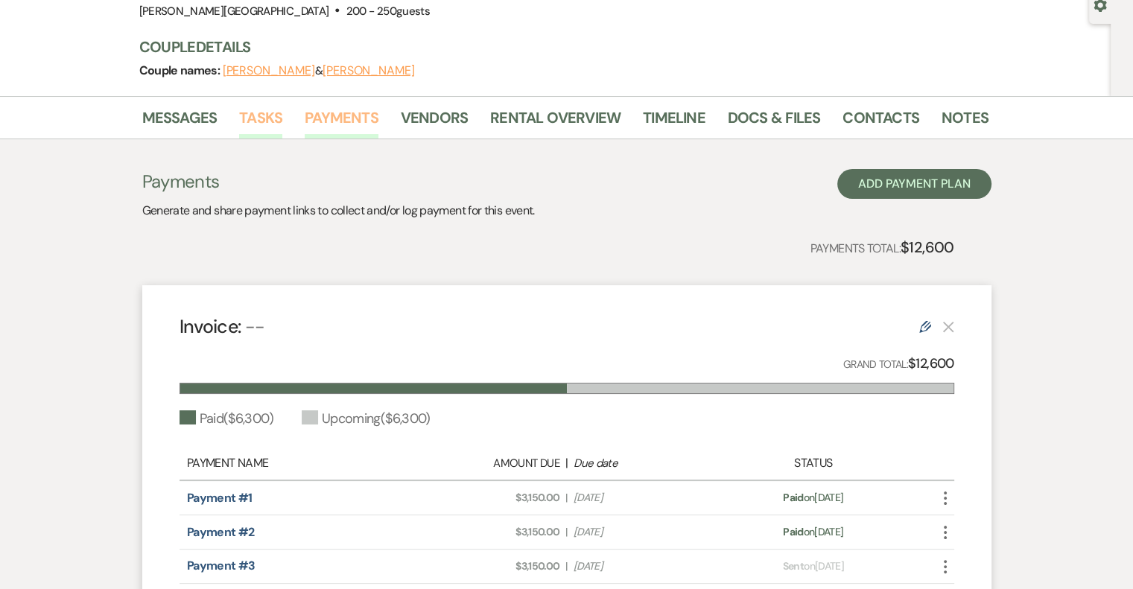 This screenshot has height=589, width=1133. I want to click on div: Due date, so click(642, 463).